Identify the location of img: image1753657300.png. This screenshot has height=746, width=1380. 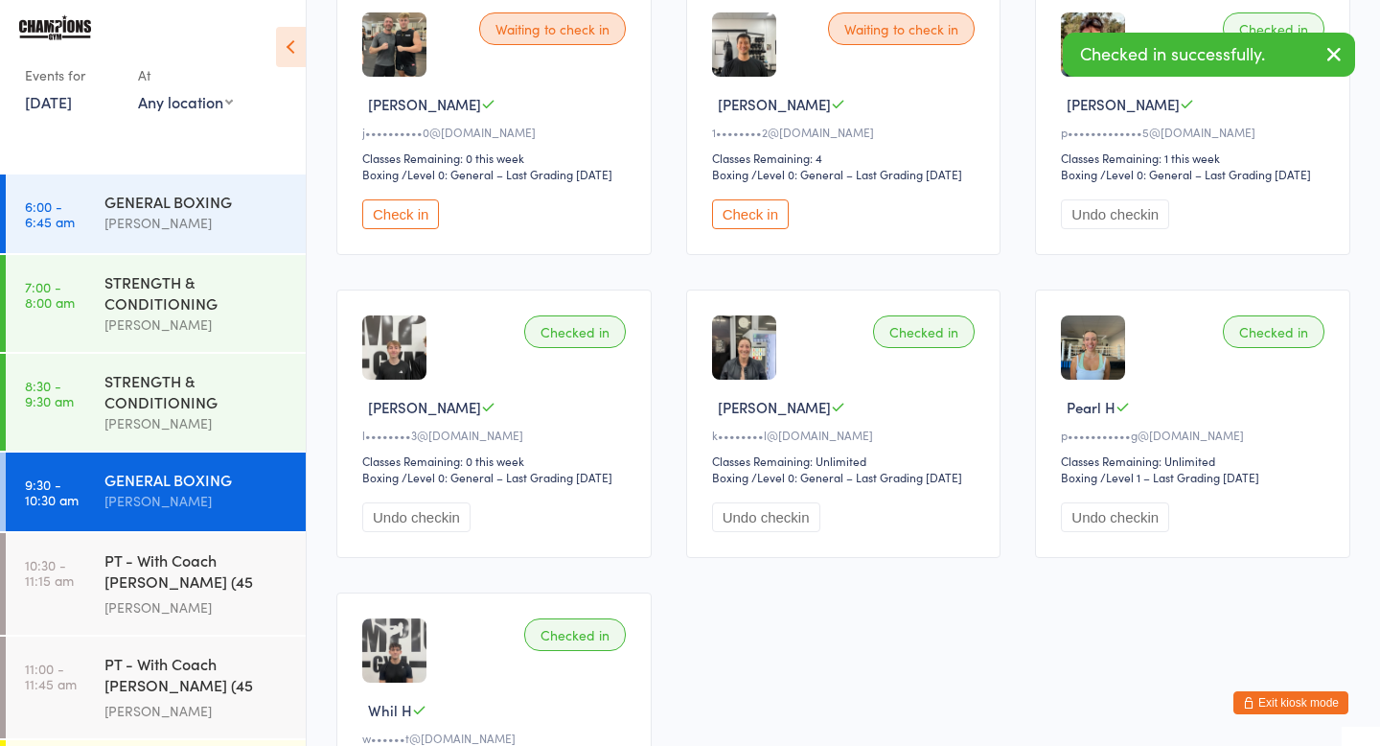
(744, 347).